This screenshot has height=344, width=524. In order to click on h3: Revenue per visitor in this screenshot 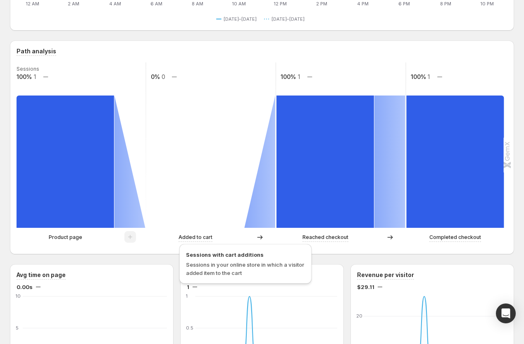, I will do `click(385, 275)`.